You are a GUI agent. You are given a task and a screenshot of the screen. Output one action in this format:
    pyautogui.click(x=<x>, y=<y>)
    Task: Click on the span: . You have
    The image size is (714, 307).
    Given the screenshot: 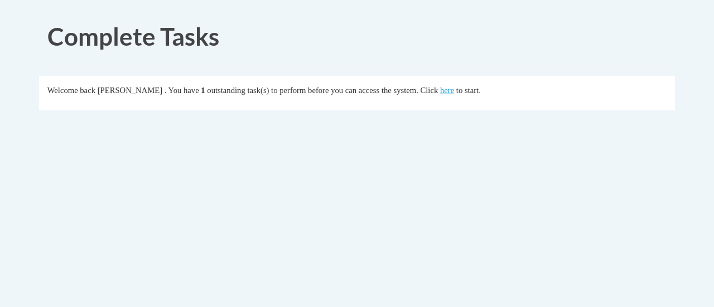 What is the action you would take?
    pyautogui.click(x=182, y=90)
    